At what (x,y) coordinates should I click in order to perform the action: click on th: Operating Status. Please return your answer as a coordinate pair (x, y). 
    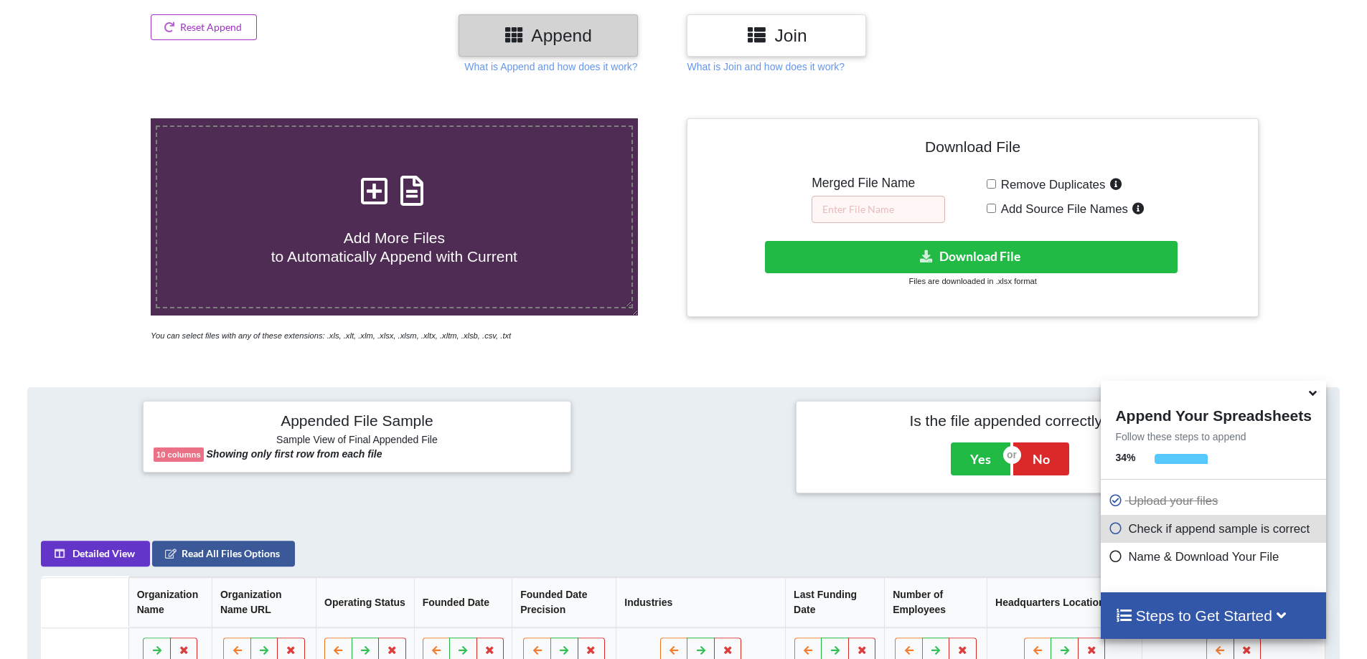
    Looking at the image, I should click on (365, 603).